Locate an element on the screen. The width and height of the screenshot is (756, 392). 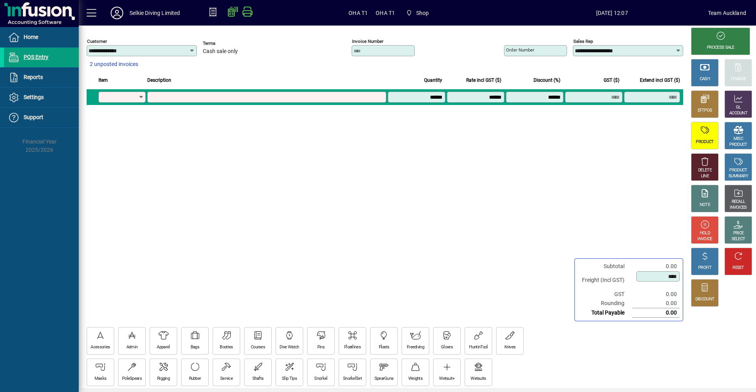
a: Home is located at coordinates (41, 37).